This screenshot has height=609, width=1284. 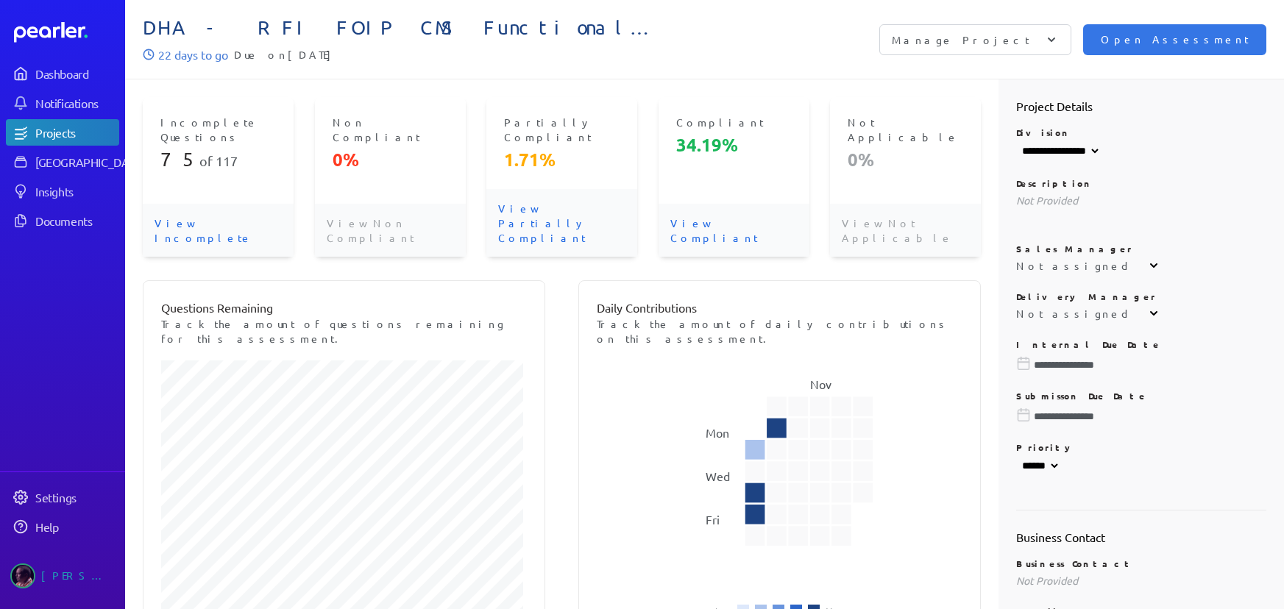 What do you see at coordinates (561, 129) in the screenshot?
I see `p: Partially Compliant` at bounding box center [561, 129].